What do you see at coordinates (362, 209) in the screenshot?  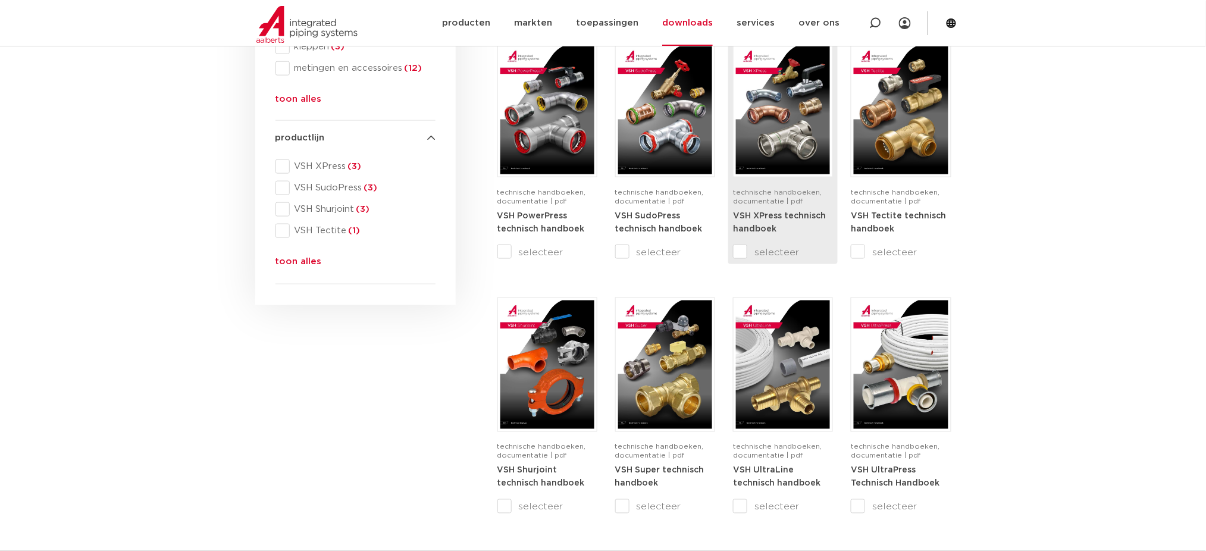 I see `span: VSH Shurjoint` at bounding box center [362, 209].